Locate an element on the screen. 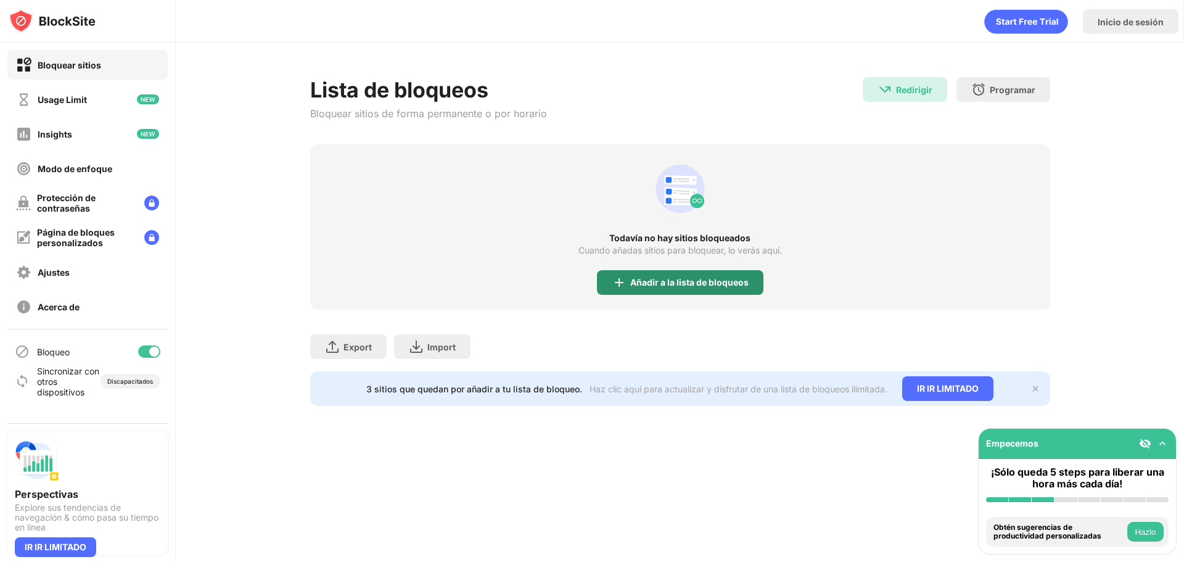 This screenshot has width=1184, height=562. img: time-usage-off.svg is located at coordinates (23, 99).